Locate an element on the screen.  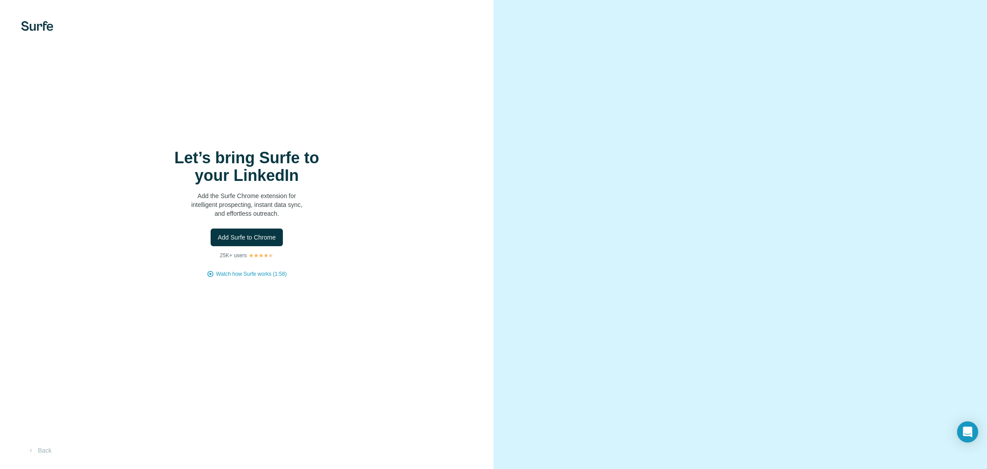
h1: Let’s bring Surfe to your LinkedIn is located at coordinates (247, 167).